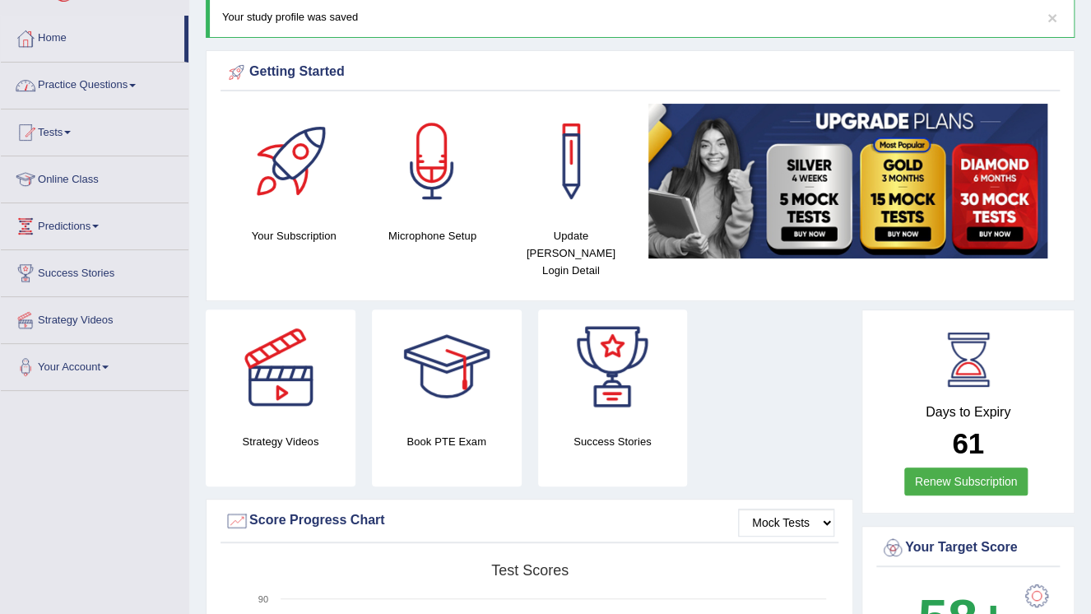 Image resolution: width=1091 pixels, height=614 pixels. What do you see at coordinates (529, 521) in the screenshot?
I see `div: Score Progress Chart` at bounding box center [529, 521].